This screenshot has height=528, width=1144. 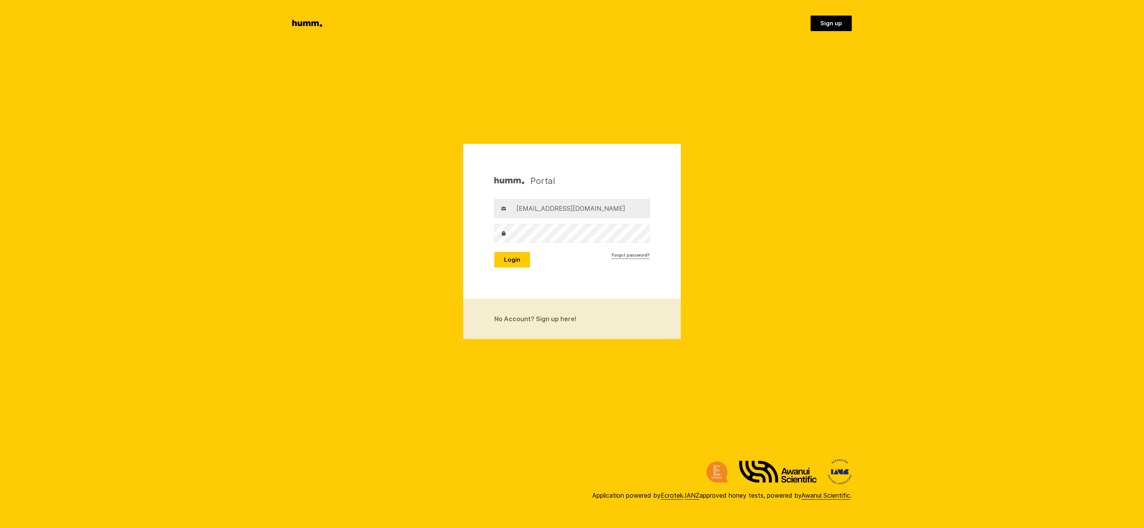 What do you see at coordinates (722, 495) in the screenshot?
I see `div: Application powered by . approved honey tests, powered by .` at bounding box center [722, 495].